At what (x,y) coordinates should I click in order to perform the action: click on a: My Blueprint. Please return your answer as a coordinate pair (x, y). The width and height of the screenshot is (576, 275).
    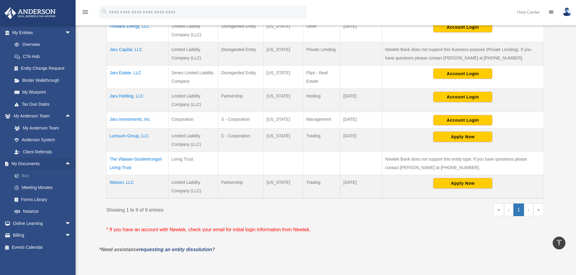
    Looking at the image, I should click on (43, 92).